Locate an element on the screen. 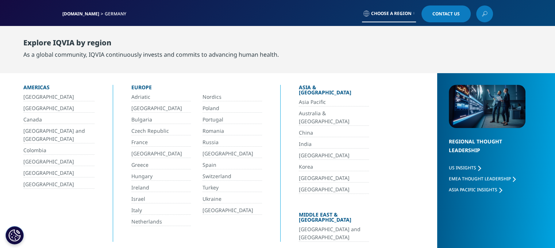  a: Ireland is located at coordinates (161, 187).